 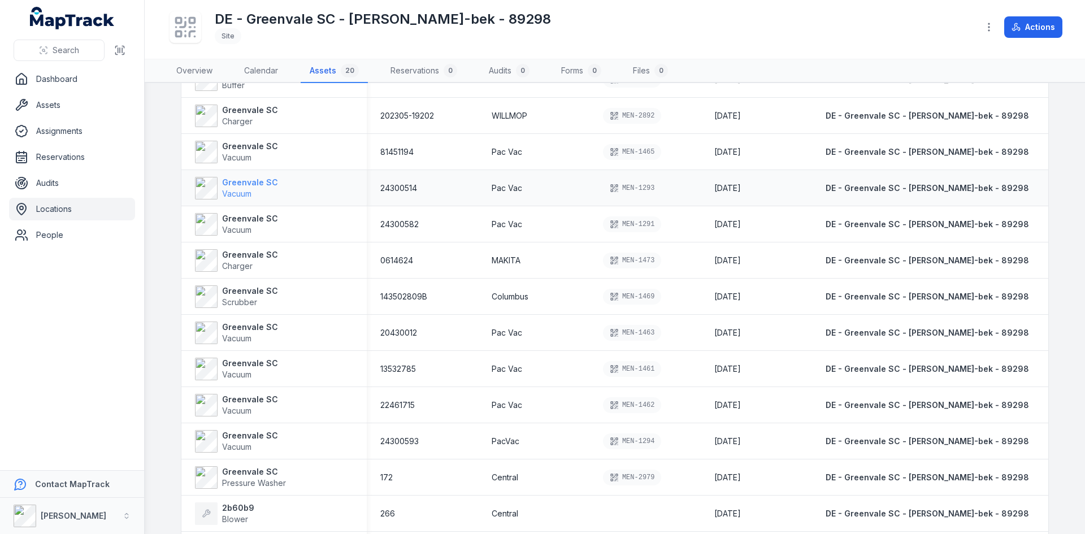 I want to click on span: 266, so click(x=388, y=514).